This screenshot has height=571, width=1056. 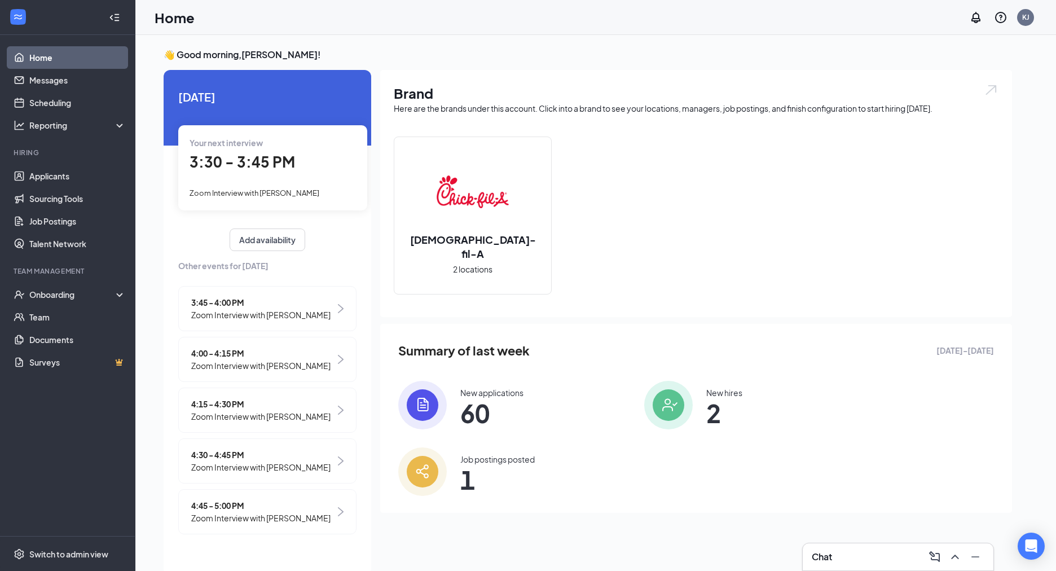 I want to click on div: KJ, so click(x=1026, y=17).